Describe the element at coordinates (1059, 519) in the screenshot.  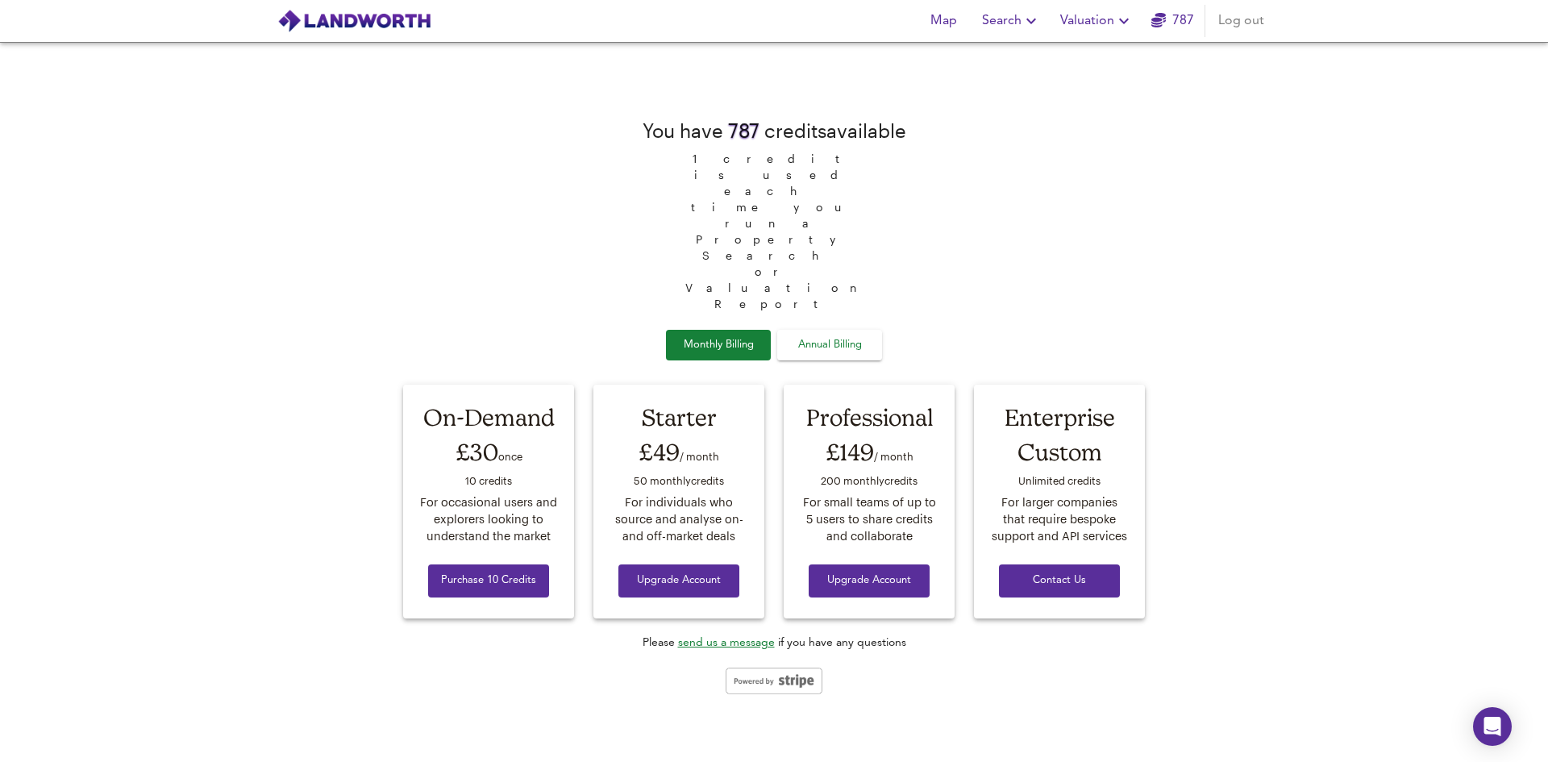
I see `div: For larger companies that require bespoke support and API services` at that location.